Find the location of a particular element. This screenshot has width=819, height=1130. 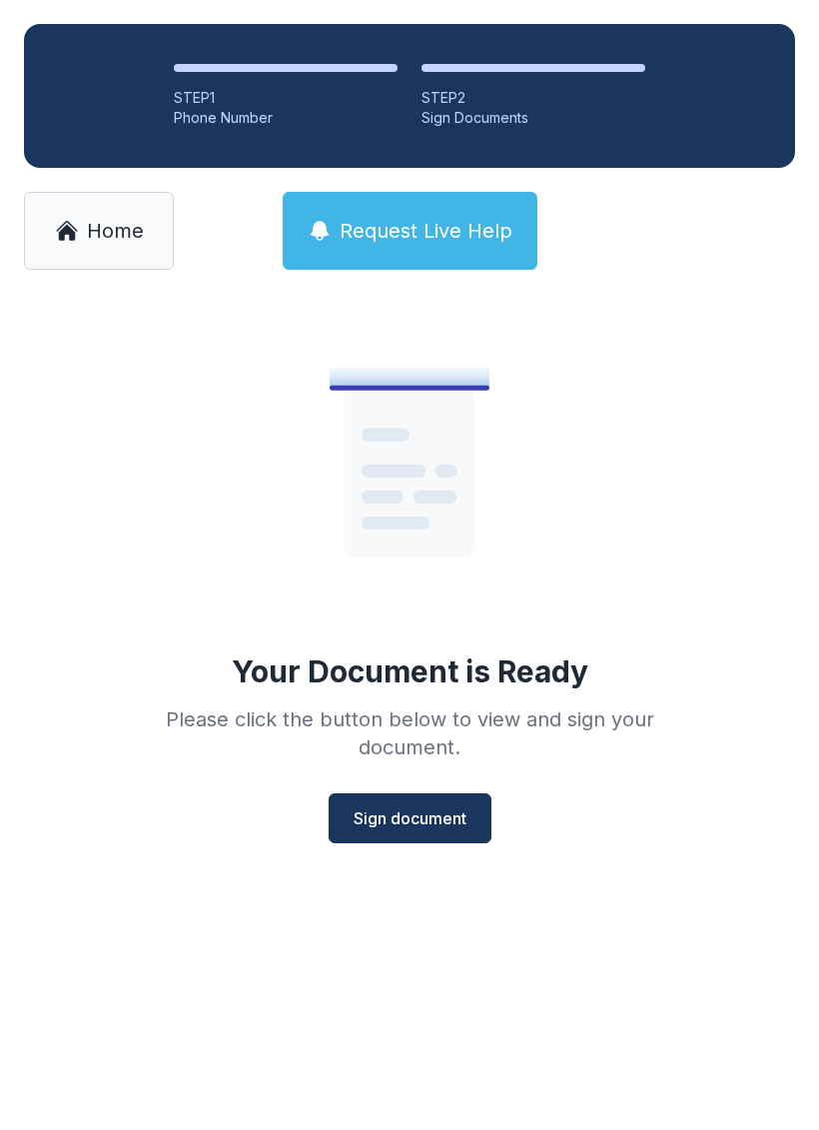

span: Home is located at coordinates (115, 231).